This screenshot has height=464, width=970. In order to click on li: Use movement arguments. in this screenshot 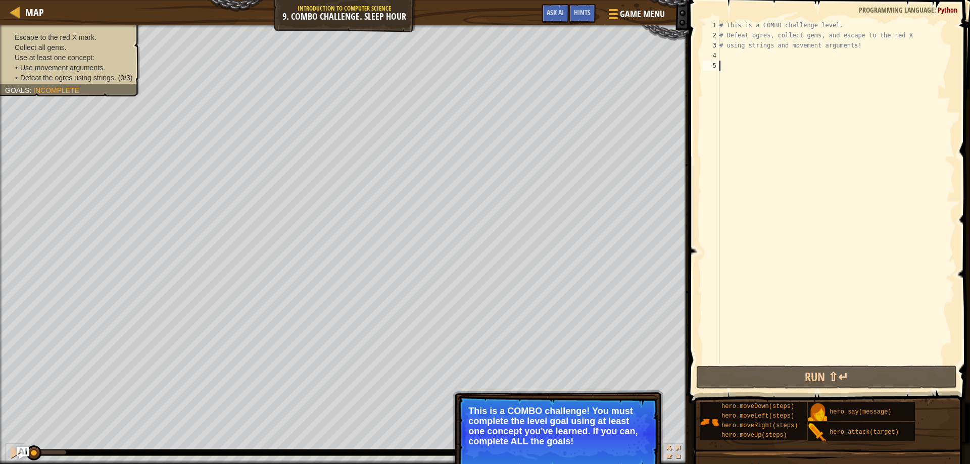, I will do `click(74, 68)`.